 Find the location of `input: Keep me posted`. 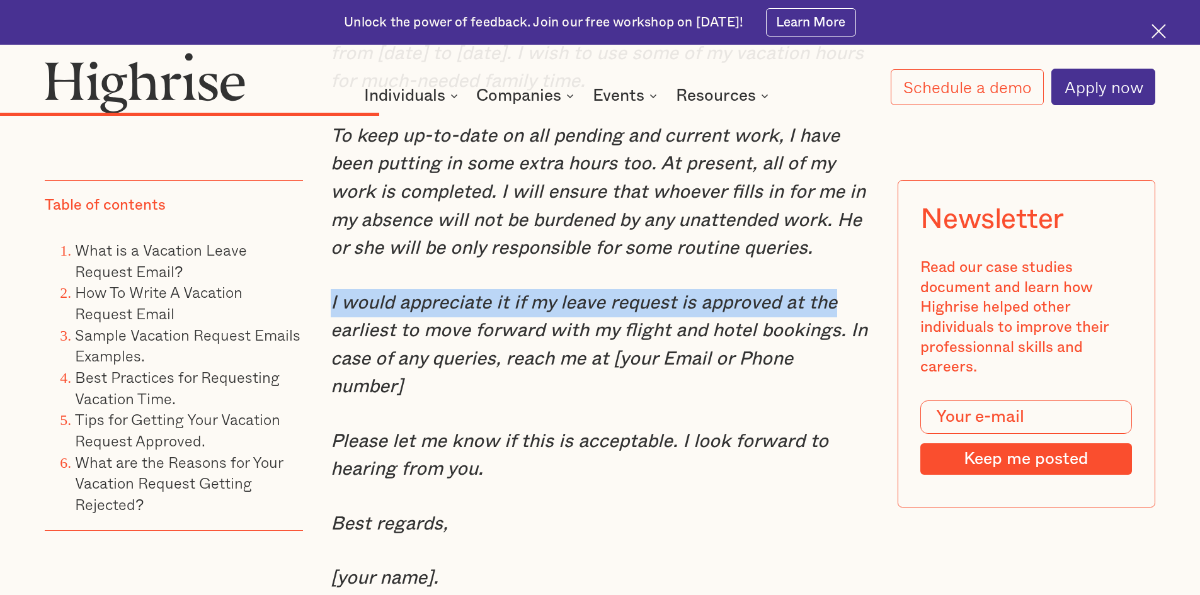

input: Keep me posted is located at coordinates (1026, 459).